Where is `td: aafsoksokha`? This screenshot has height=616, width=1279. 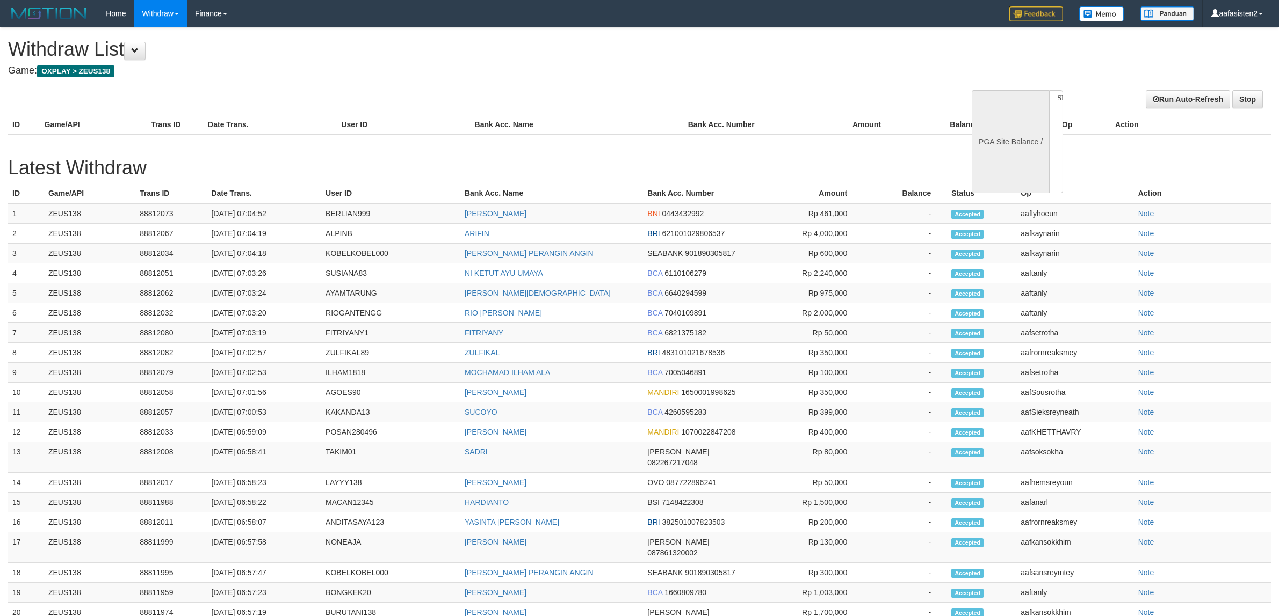 td: aafsoksokha is located at coordinates (1075, 458).